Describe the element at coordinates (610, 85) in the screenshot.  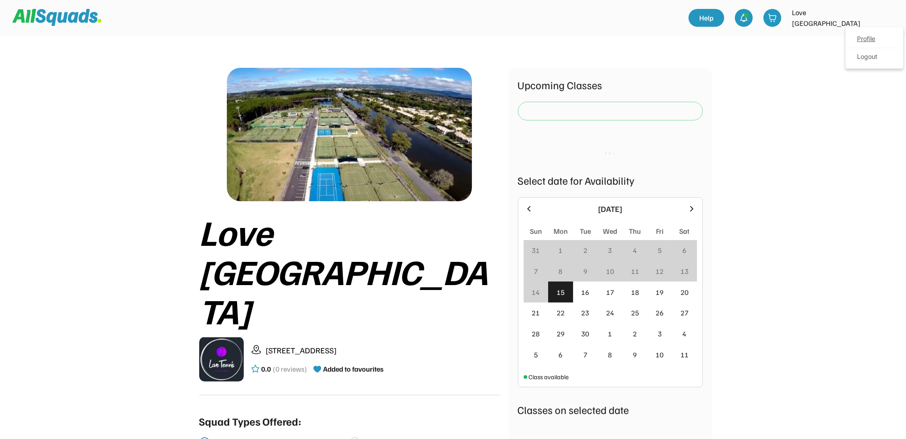
I see `div: Upcoming Classes` at that location.